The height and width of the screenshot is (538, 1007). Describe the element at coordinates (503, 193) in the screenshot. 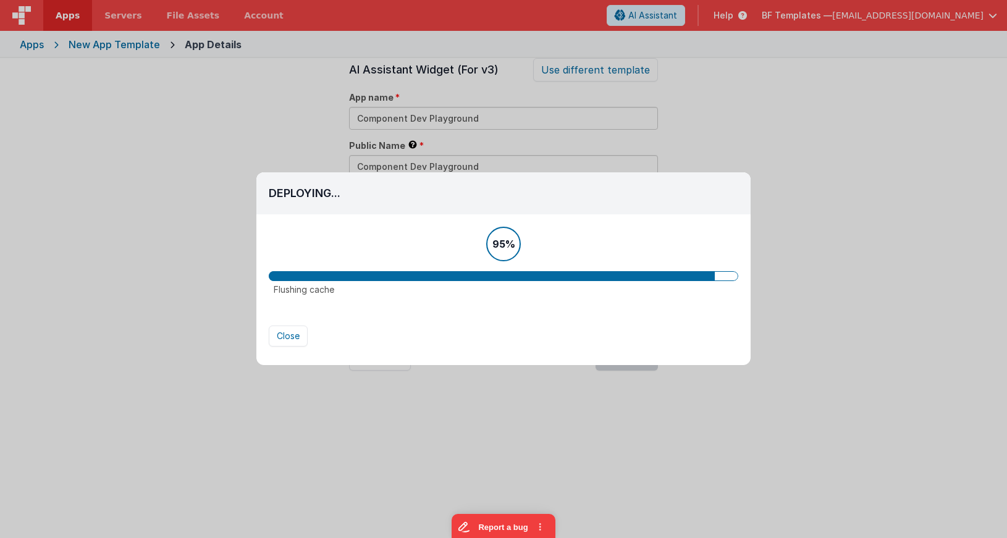

I see `h2: Deploying...` at that location.